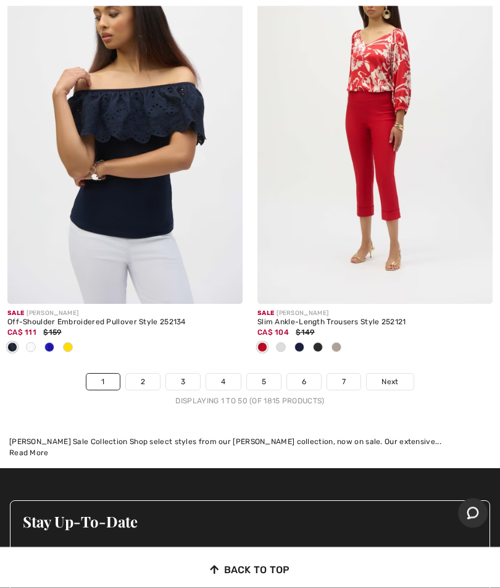 Image resolution: width=500 pixels, height=588 pixels. I want to click on div: Radiant red, so click(262, 348).